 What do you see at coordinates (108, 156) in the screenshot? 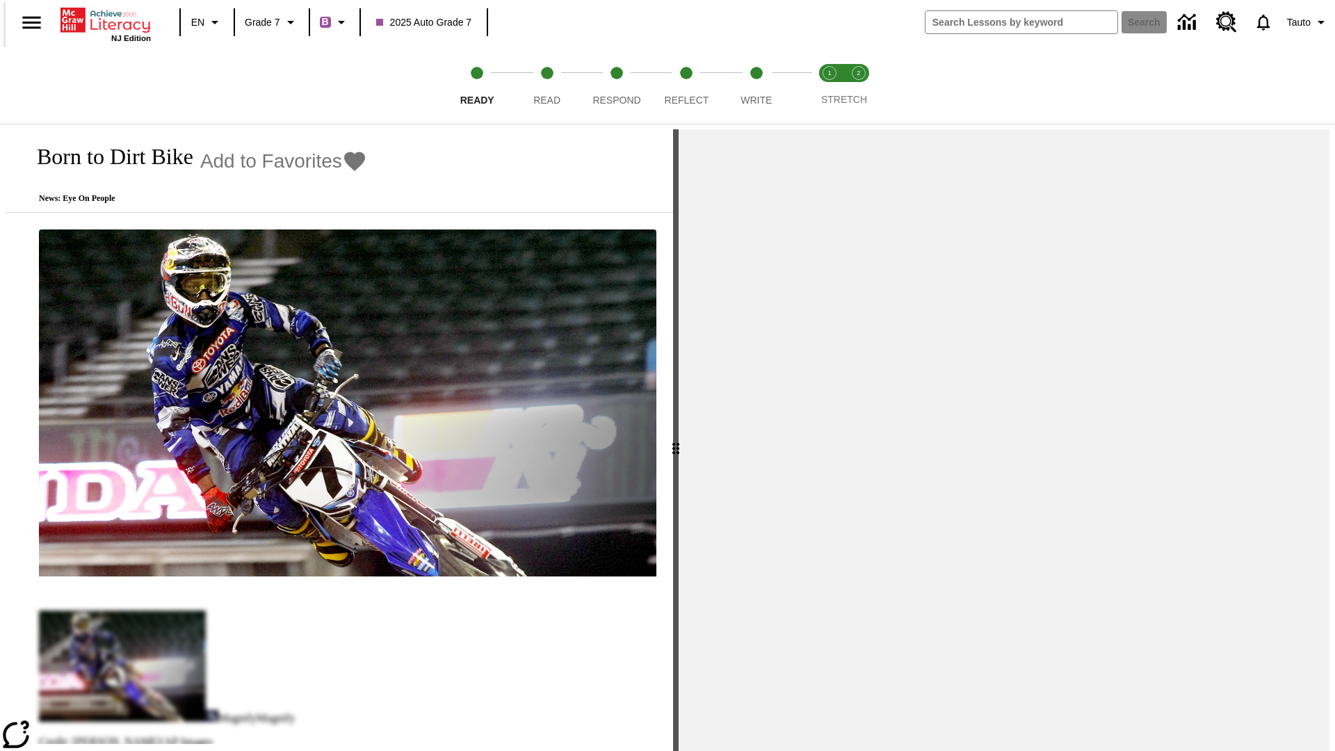
I see `h1: Born to Dirt Bike` at bounding box center [108, 156].